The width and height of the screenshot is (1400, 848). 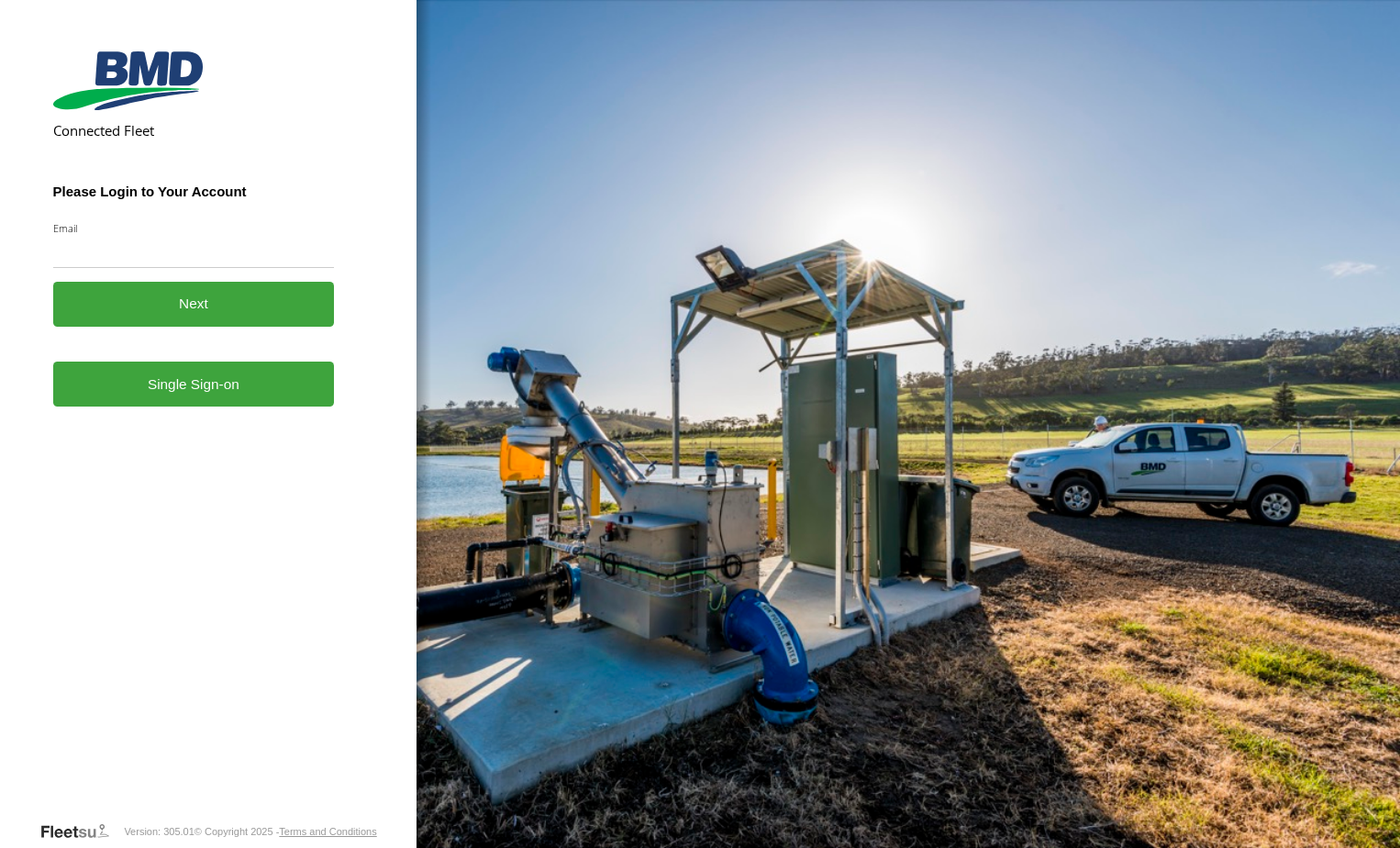 I want to click on h3: Please Login to Your Account, so click(x=193, y=191).